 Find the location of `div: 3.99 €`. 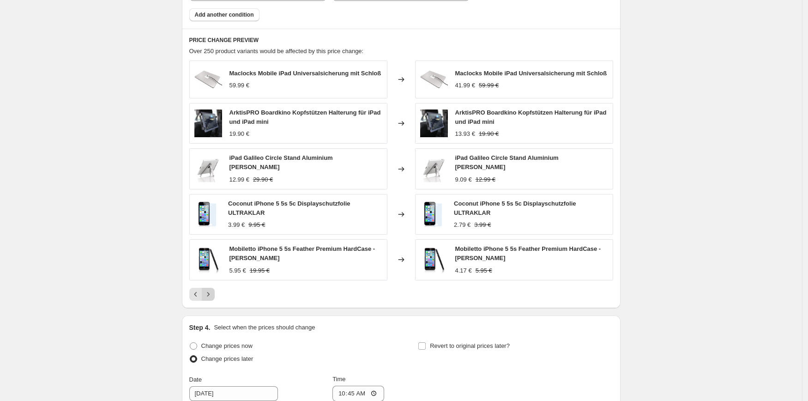

div: 3.99 € is located at coordinates (237, 225).